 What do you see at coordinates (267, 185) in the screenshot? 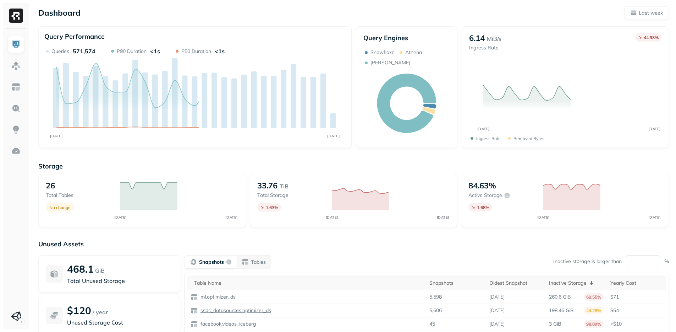
I see `p: 33.76` at bounding box center [267, 185].